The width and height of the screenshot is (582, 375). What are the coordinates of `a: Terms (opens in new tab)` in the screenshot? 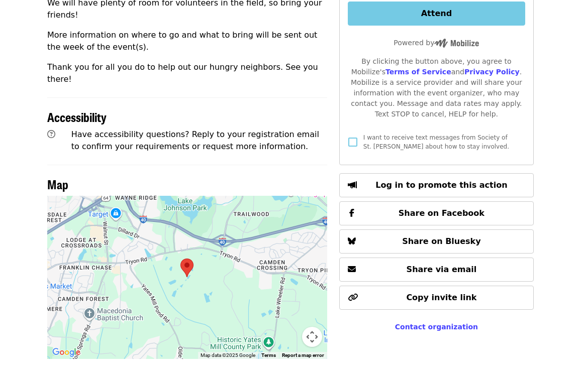 It's located at (268, 355).